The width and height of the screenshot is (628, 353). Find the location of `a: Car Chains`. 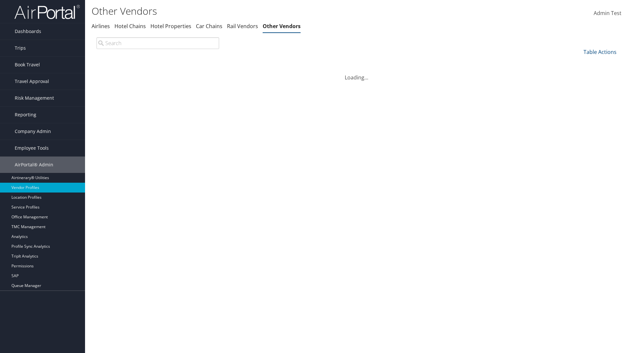

a: Car Chains is located at coordinates (209, 26).